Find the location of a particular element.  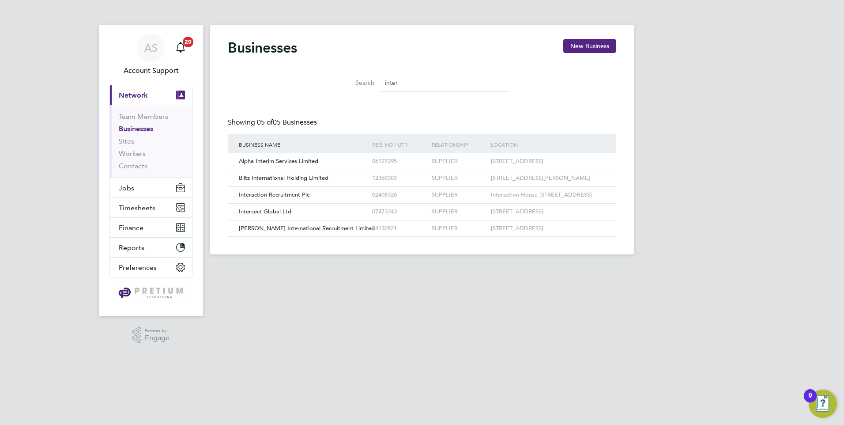

a: Go to home page is located at coordinates (151, 293).